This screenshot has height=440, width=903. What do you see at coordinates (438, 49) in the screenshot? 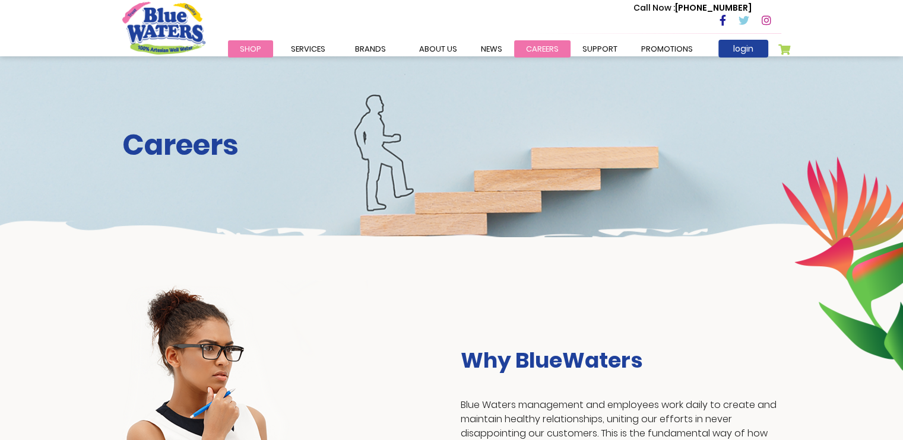
I see `a: about us` at bounding box center [438, 49].